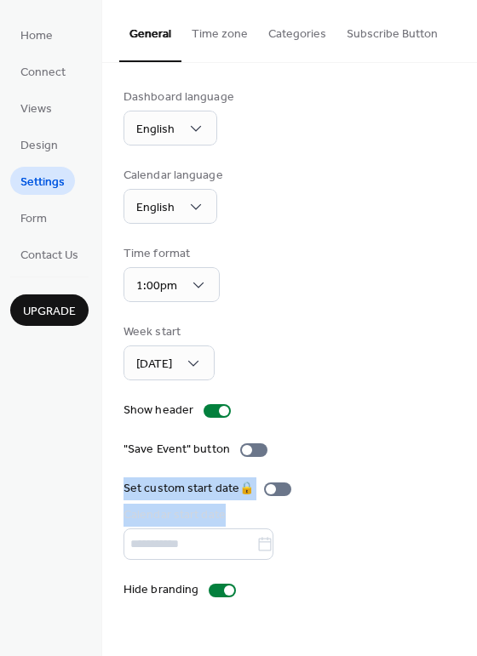 The image size is (477, 656). I want to click on div: Hide branding, so click(161, 590).